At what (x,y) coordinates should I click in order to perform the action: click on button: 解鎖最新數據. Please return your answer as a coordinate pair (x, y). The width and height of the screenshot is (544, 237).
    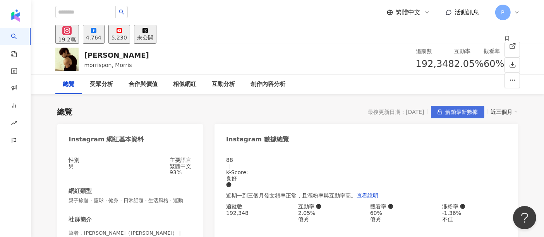
    Looking at the image, I should click on (458, 112).